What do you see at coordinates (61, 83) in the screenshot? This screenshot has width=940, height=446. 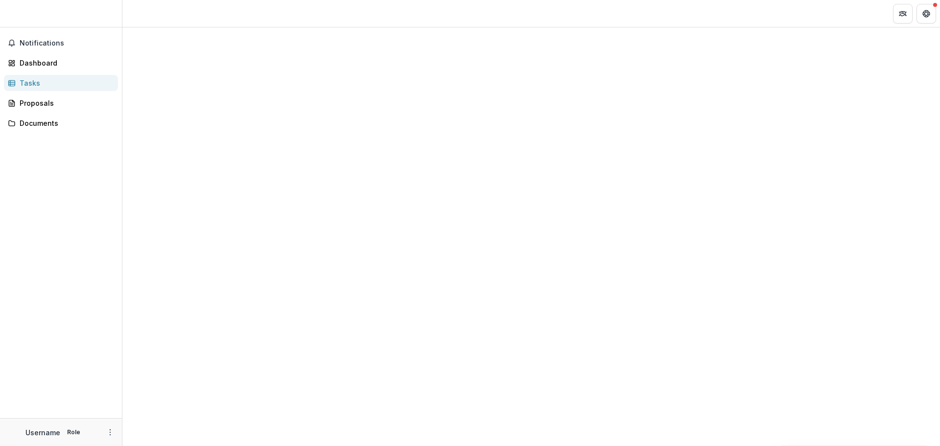 I see `a: Tasks` at bounding box center [61, 83].